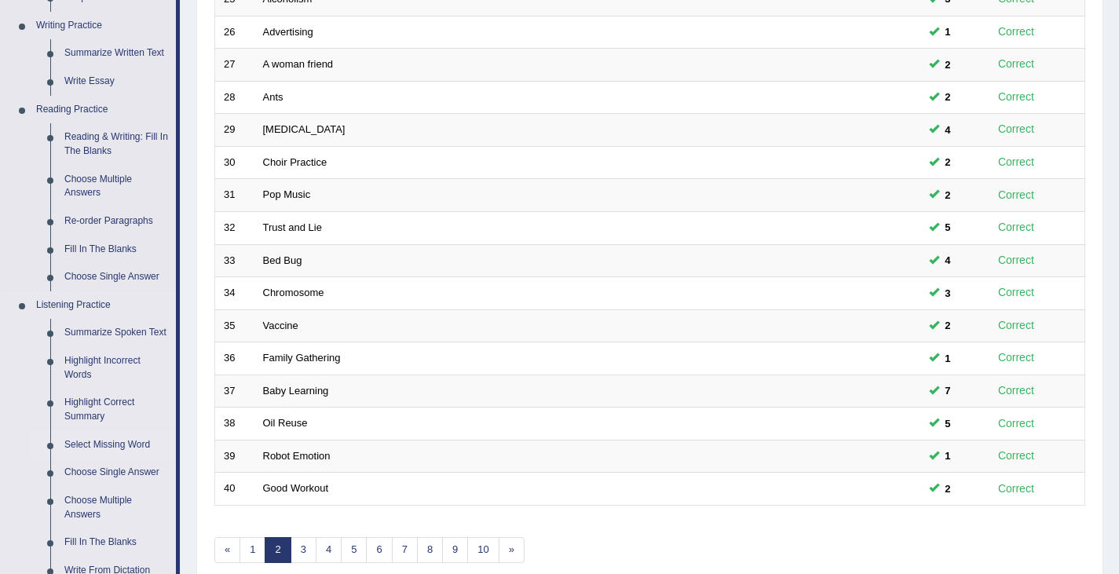 Image resolution: width=1119 pixels, height=574 pixels. Describe the element at coordinates (235, 130) in the screenshot. I see `td: 29` at that location.